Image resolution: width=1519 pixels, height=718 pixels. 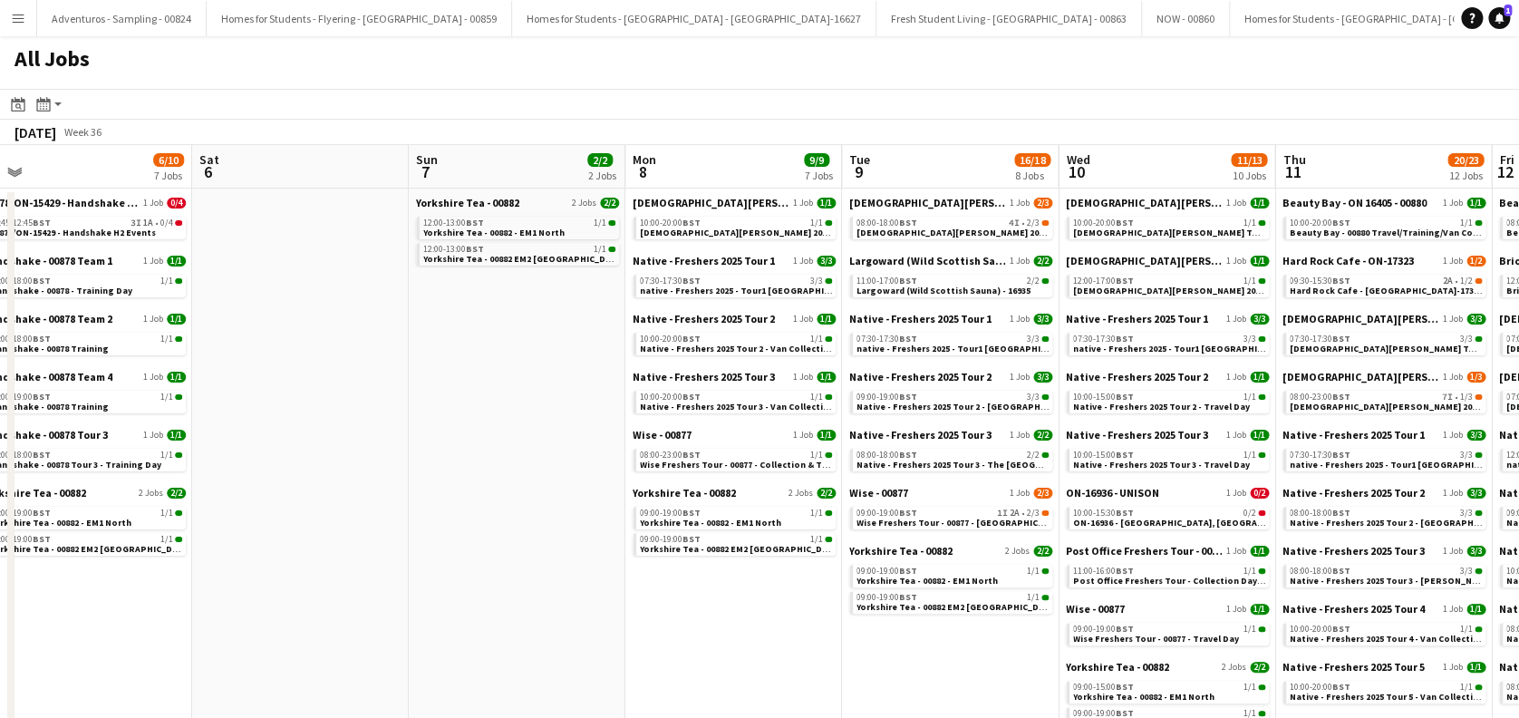 I want to click on span: Week 36, so click(x=82, y=131).